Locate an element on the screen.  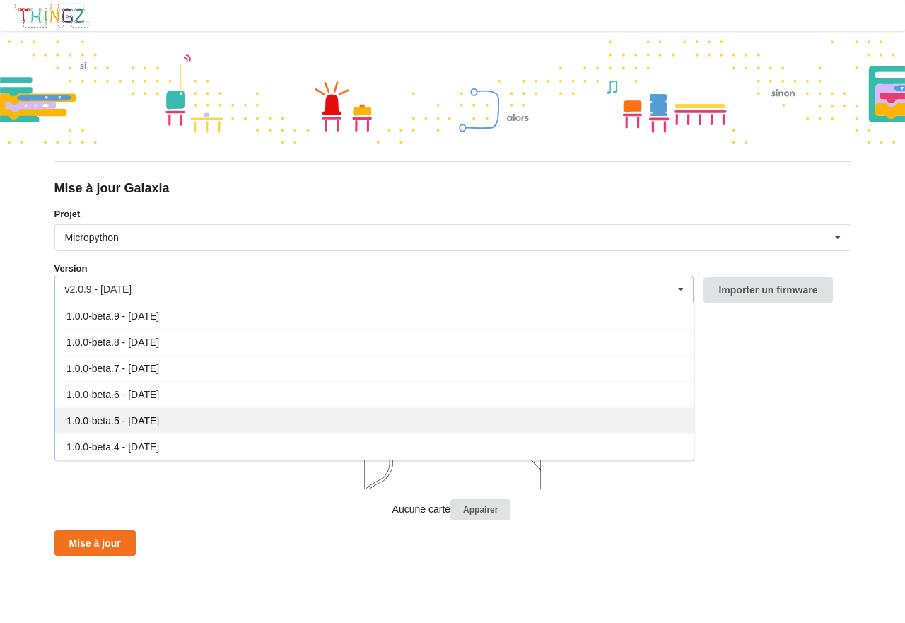
label: Projet is located at coordinates (453, 214).